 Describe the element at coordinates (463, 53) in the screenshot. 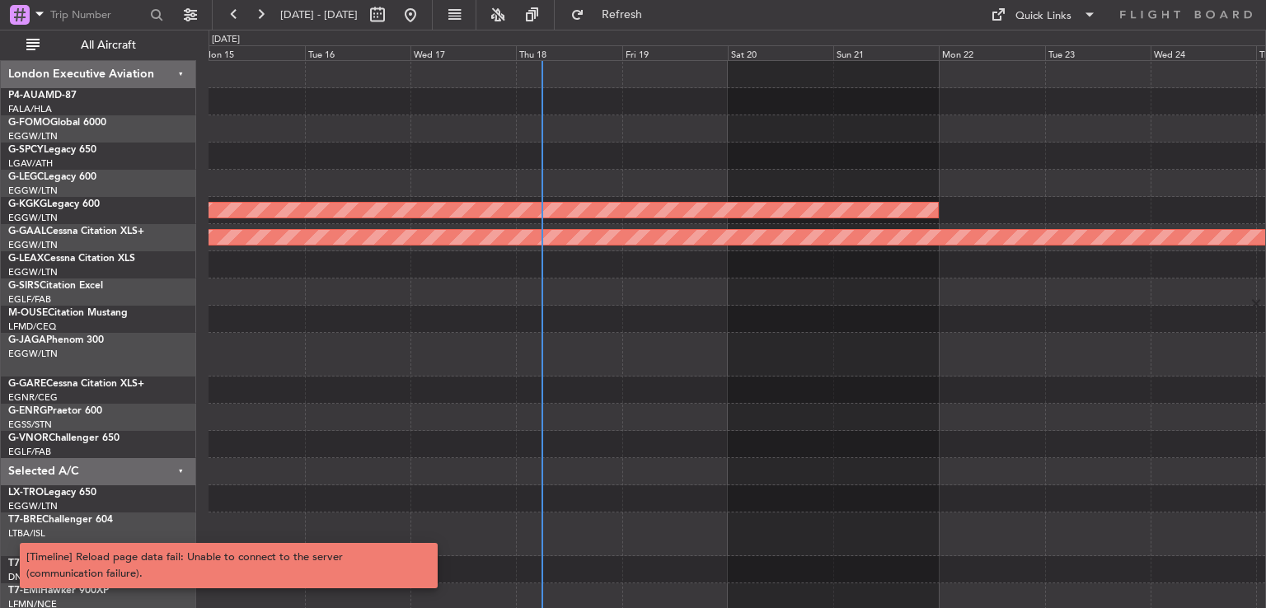

I see `div: Wed 17` at that location.